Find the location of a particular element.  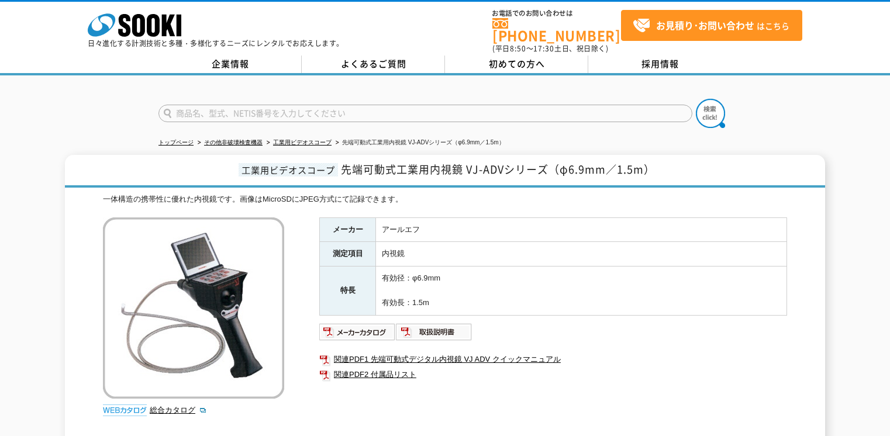

a: 企業情報 is located at coordinates (230, 64).